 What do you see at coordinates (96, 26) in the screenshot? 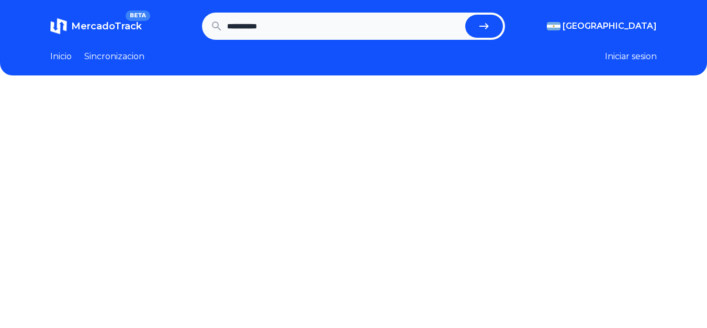
I see `a: MercadoTrackBETA` at bounding box center [96, 26].